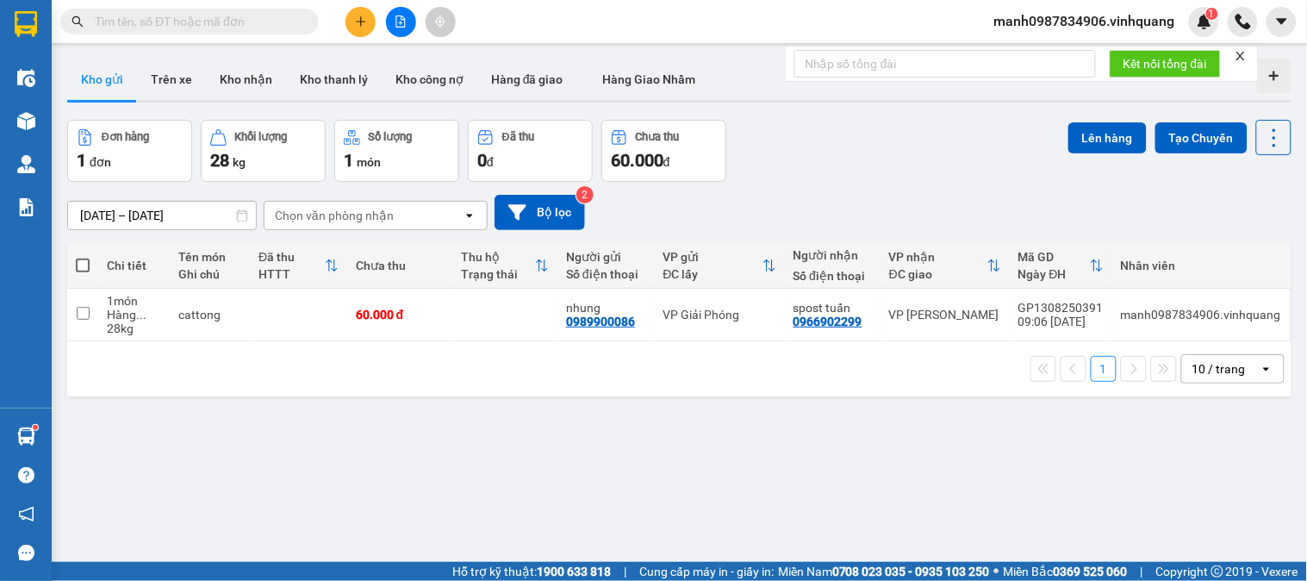 Image resolution: width=1307 pixels, height=581 pixels. I want to click on button: Chưa thu60.000đ, so click(664, 151).